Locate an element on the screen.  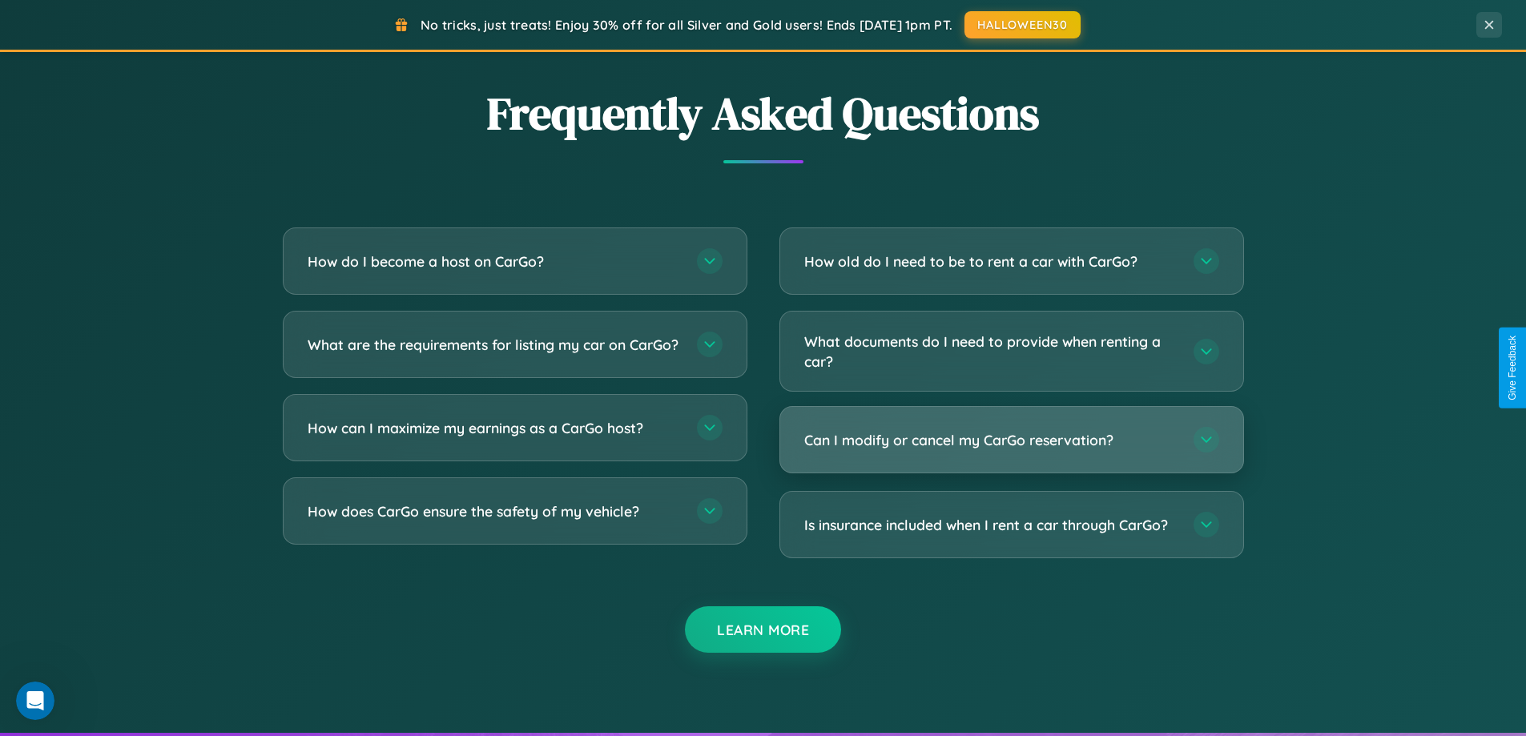
h2: Frequently Asked Questions is located at coordinates (763, 113).